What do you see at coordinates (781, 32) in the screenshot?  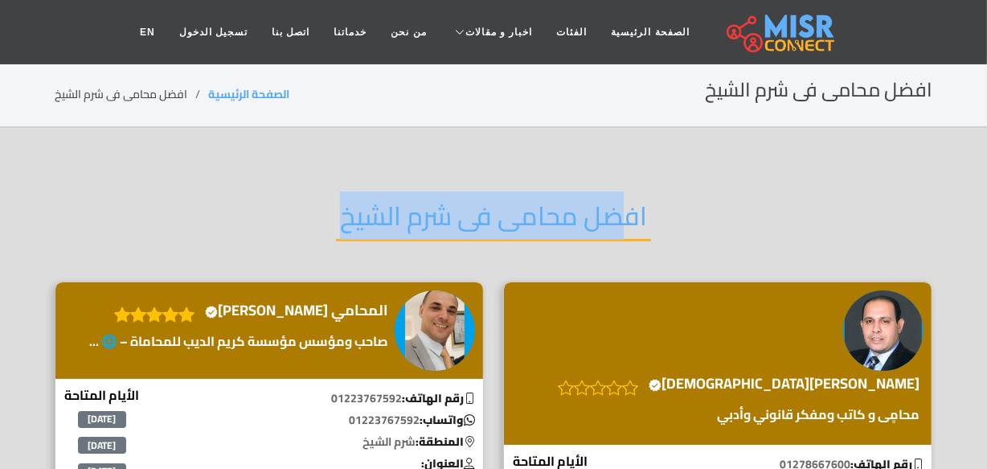 I see `img: main.misr_connect` at bounding box center [781, 32].